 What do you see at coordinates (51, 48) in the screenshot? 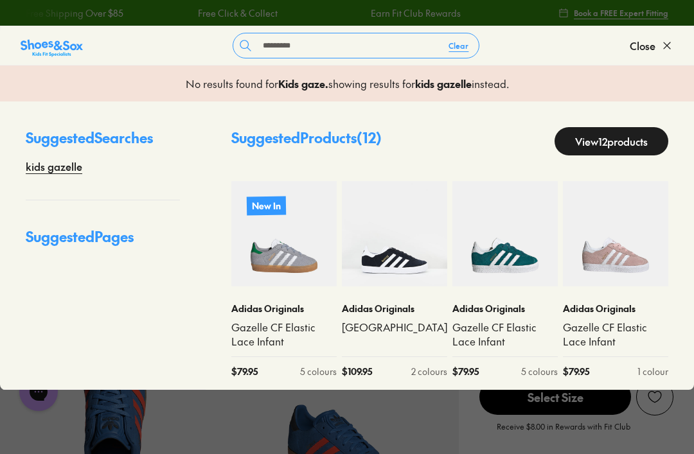
I see `img: SNS_Logo_Responsive.svg` at bounding box center [51, 48].